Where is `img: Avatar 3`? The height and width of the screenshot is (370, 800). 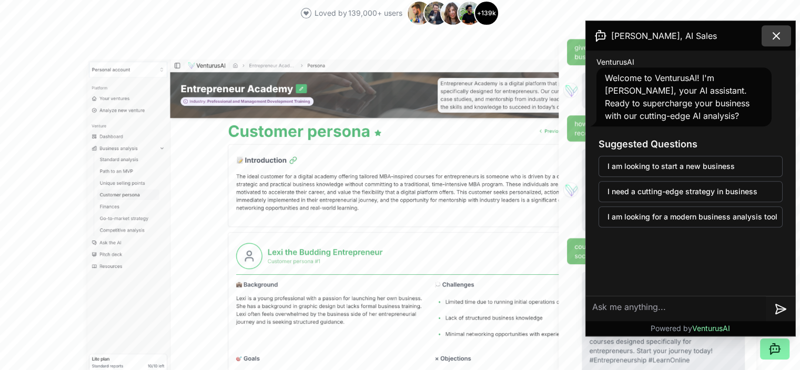 img: Avatar 3 is located at coordinates (453, 13).